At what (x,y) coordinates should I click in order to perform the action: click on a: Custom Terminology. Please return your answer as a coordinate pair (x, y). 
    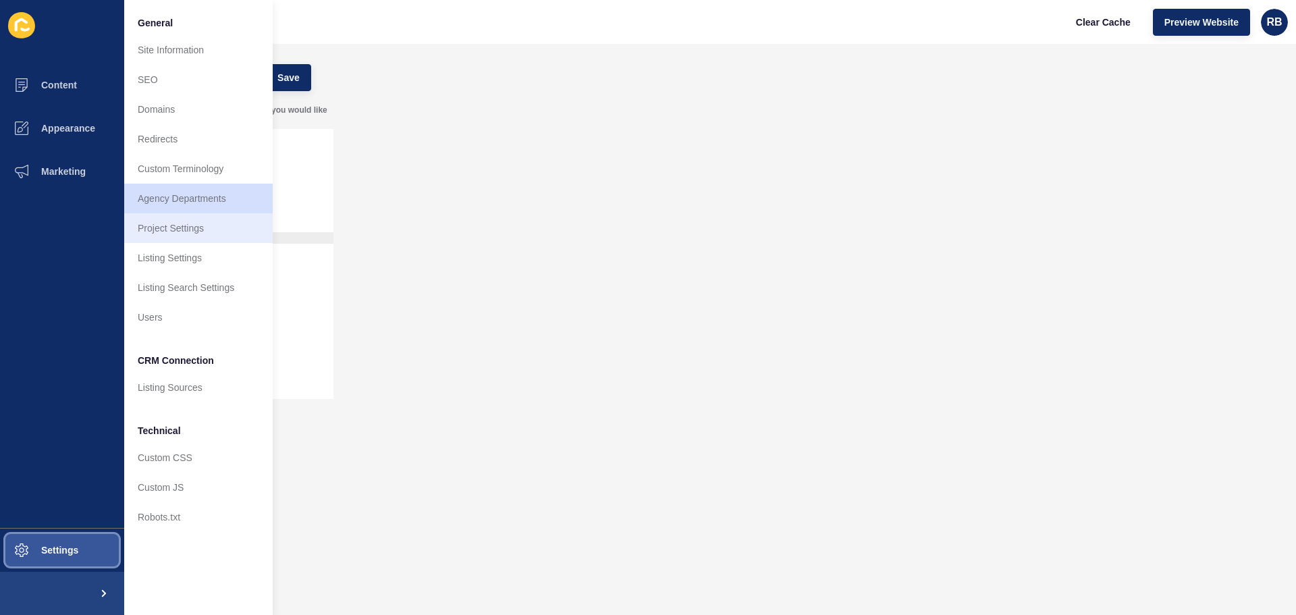
    Looking at the image, I should click on (198, 169).